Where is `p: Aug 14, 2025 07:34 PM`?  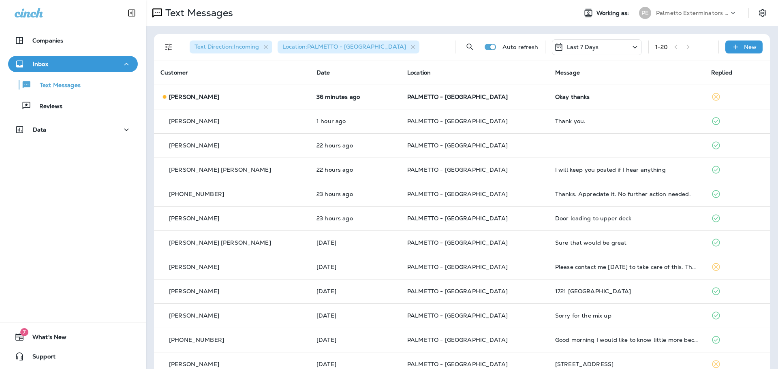 p: Aug 14, 2025 07:34 PM is located at coordinates (355, 364).